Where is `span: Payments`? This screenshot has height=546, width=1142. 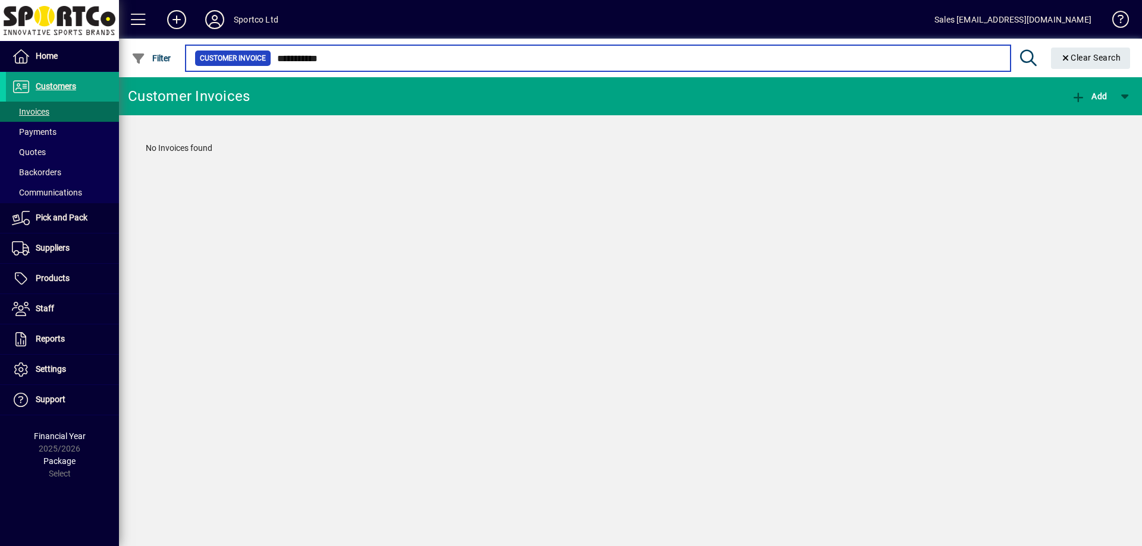
span: Payments is located at coordinates (34, 132).